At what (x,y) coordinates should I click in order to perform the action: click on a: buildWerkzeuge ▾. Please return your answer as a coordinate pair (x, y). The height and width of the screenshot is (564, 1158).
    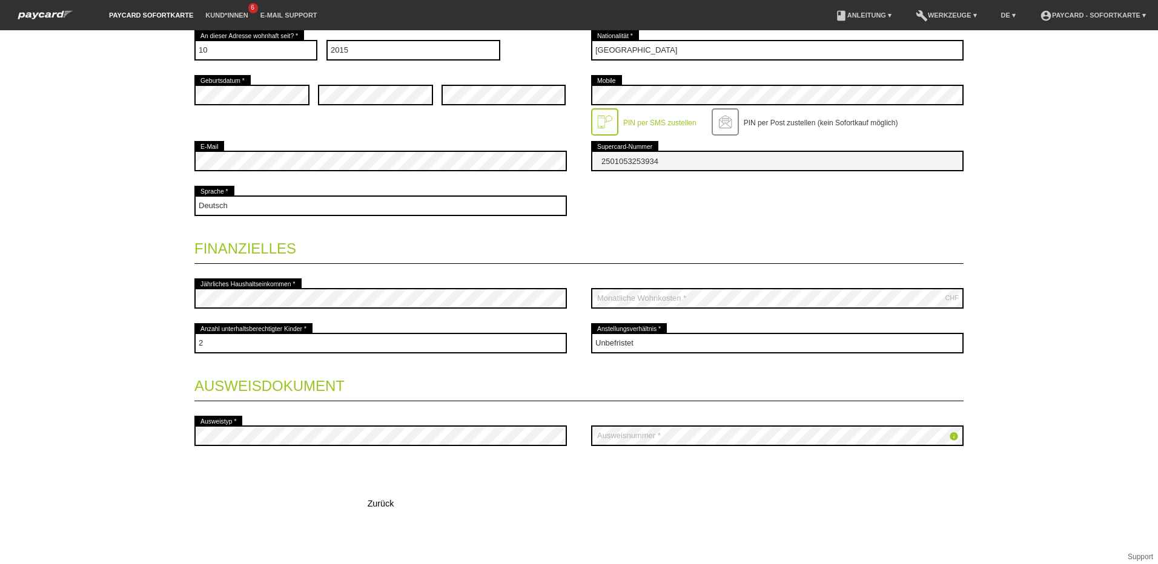
    Looking at the image, I should click on (946, 15).